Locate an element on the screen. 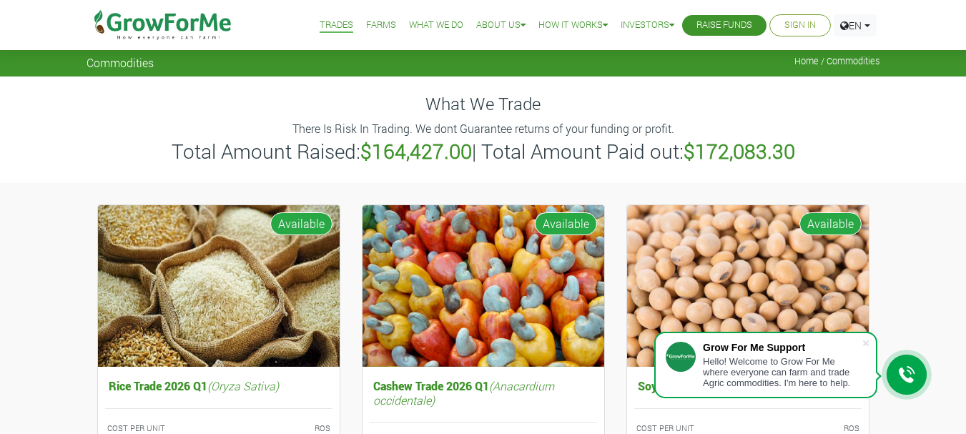 Image resolution: width=966 pixels, height=434 pixels. span: Commodities is located at coordinates (120, 62).